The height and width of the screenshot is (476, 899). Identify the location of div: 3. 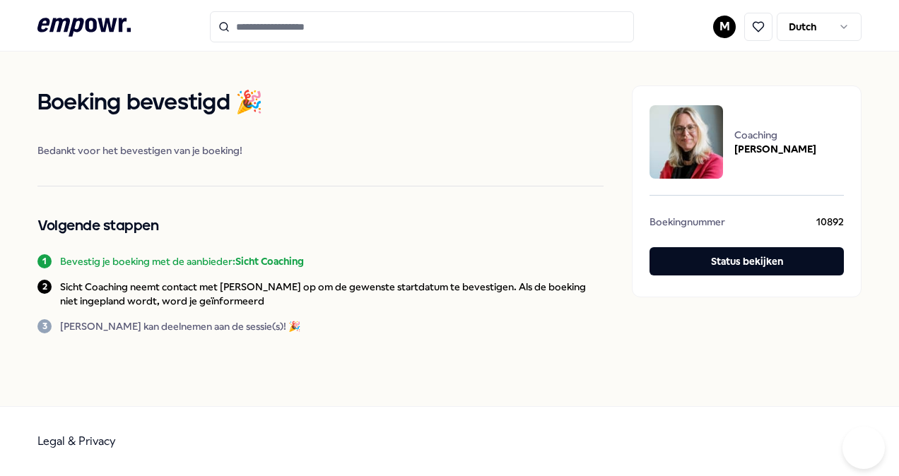
(45, 326).